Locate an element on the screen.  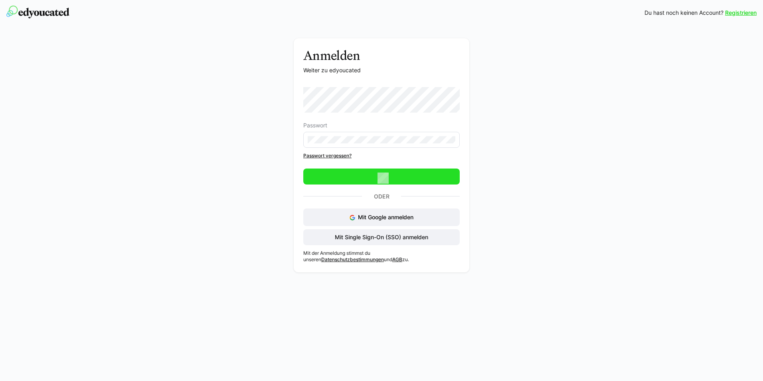
a: Registrieren is located at coordinates (740, 13).